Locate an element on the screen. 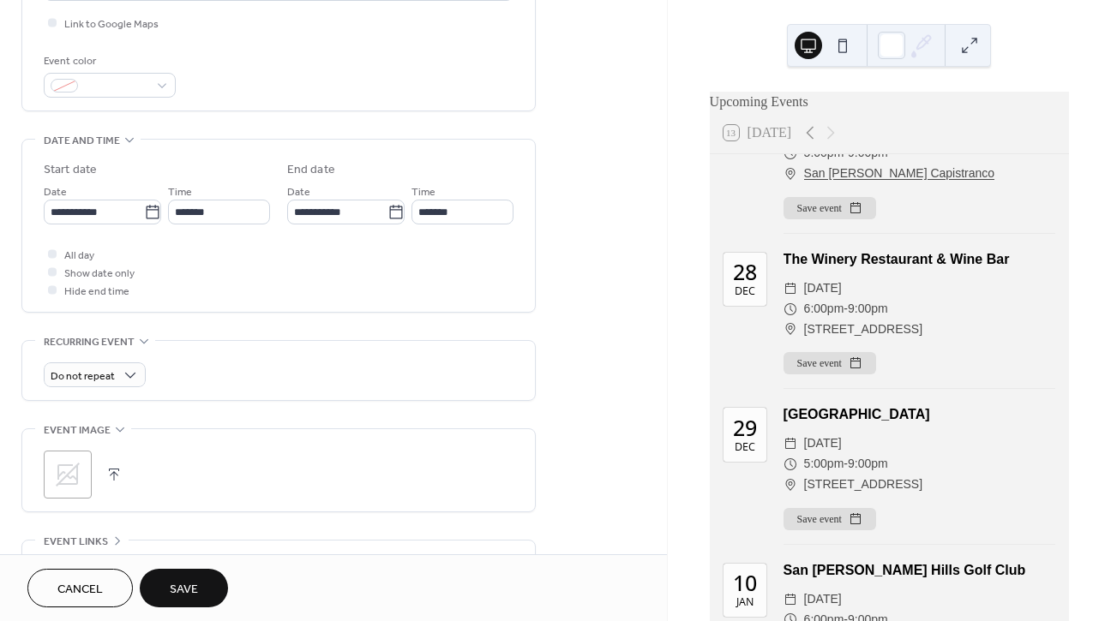 Image resolution: width=1111 pixels, height=621 pixels. div: Jan is located at coordinates (745, 603).